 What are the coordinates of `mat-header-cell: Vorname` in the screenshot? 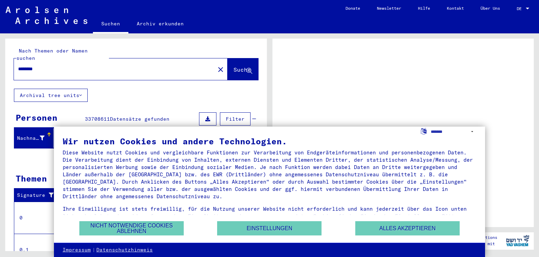 It's located at (73, 138).